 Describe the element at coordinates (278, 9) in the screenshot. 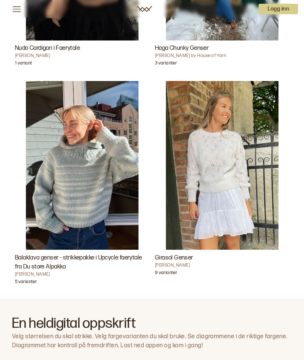

I see `p: Logg inn` at that location.